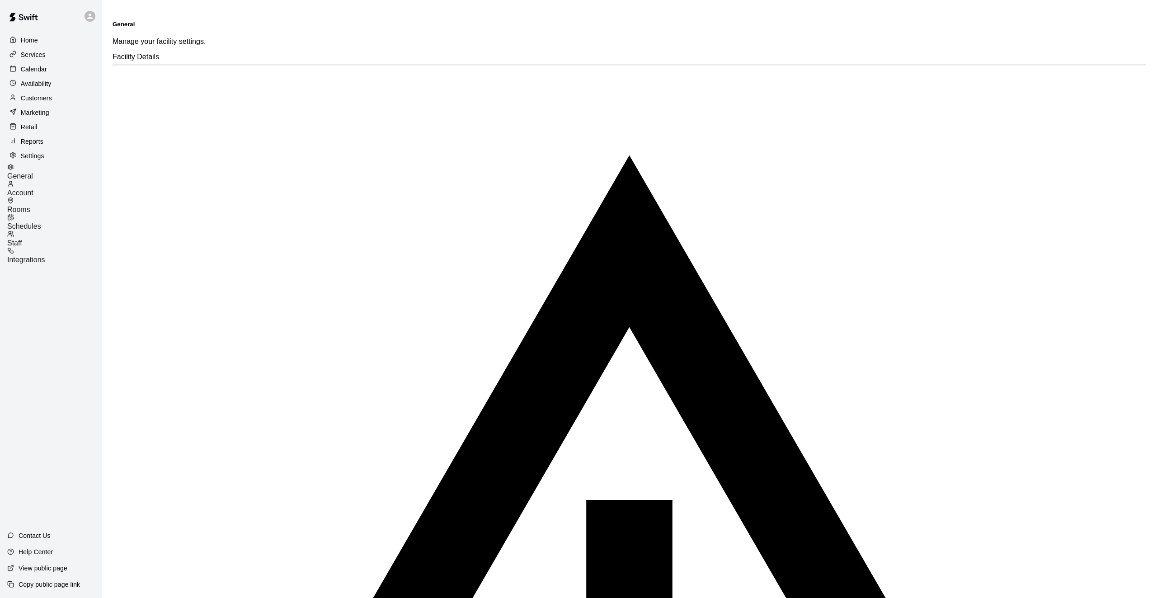 The height and width of the screenshot is (598, 1157). What do you see at coordinates (51, 69) in the screenshot?
I see `a: Calendar` at bounding box center [51, 69].